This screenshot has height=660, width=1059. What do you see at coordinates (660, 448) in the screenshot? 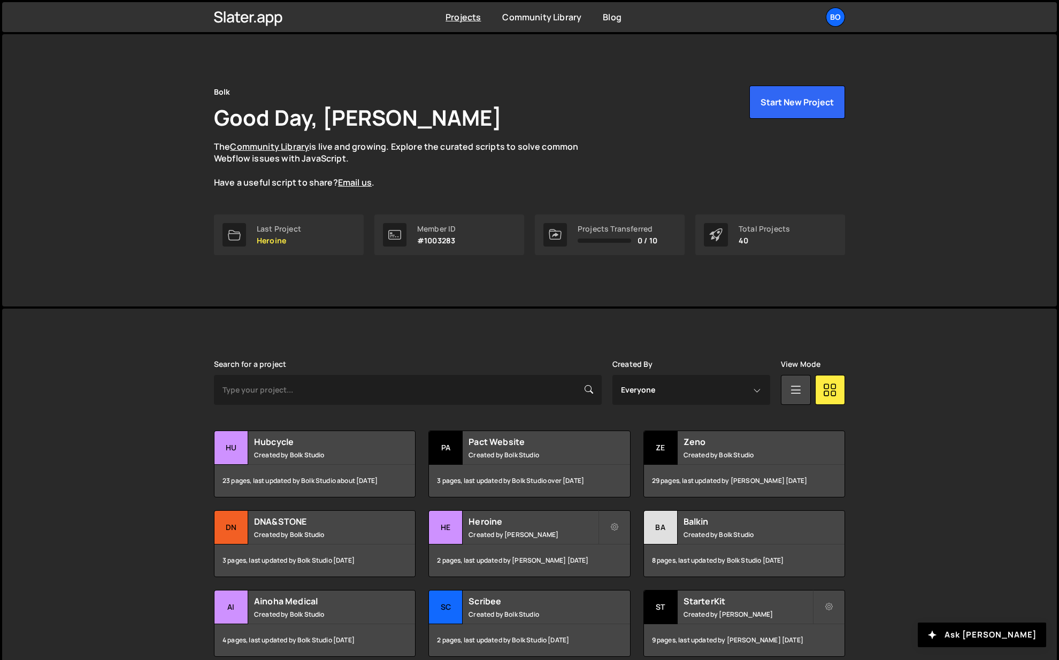
I see `div: Ze` at bounding box center [660, 448].